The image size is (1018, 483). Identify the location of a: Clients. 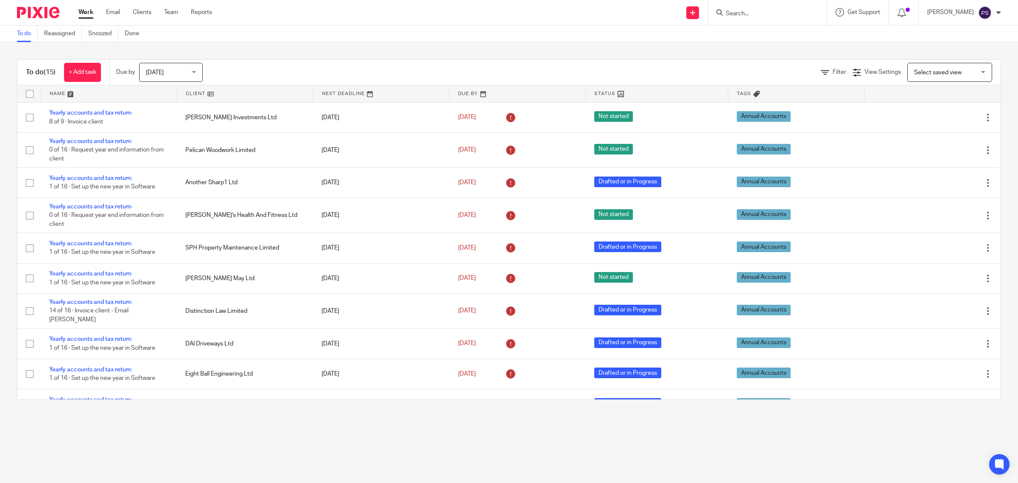
(142, 12).